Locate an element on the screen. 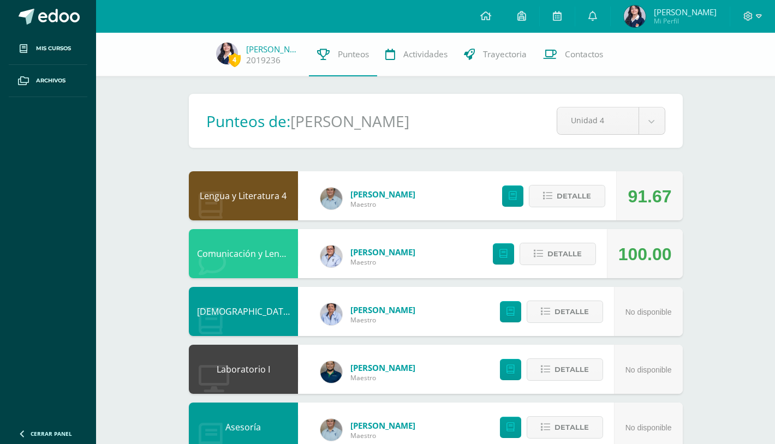 This screenshot has height=444, width=775. a: Archivos is located at coordinates (48, 81).